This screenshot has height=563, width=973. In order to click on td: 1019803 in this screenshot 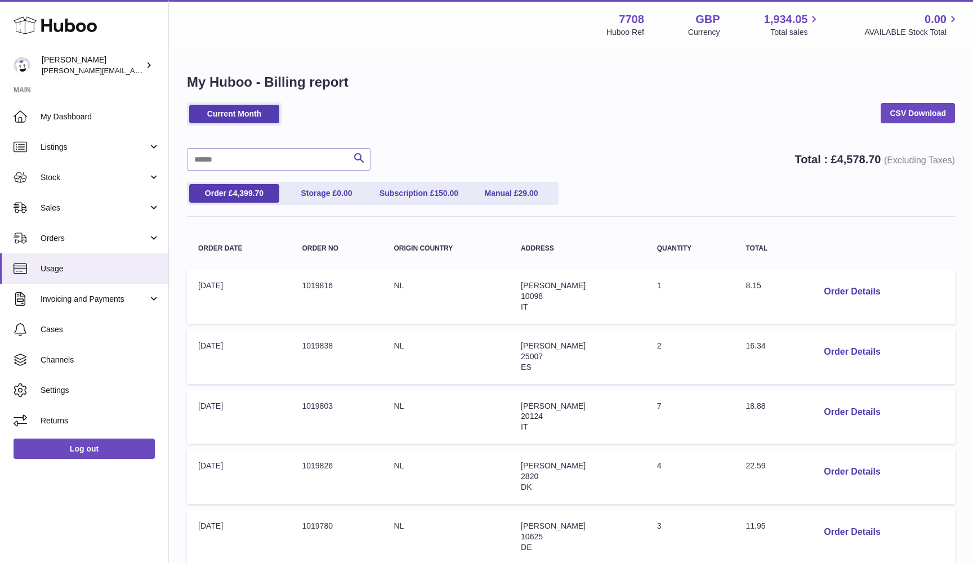, I will do `click(336, 416)`.